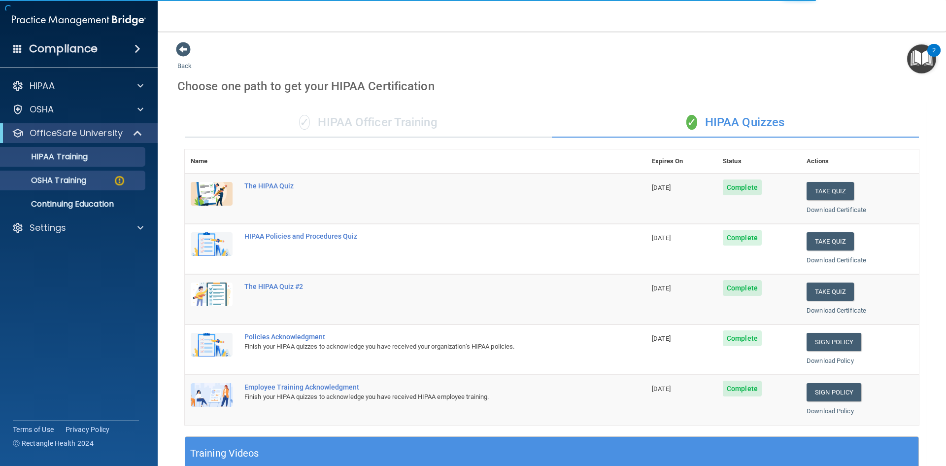 The width and height of the screenshot is (946, 466). I want to click on p: HIPAA, so click(42, 86).